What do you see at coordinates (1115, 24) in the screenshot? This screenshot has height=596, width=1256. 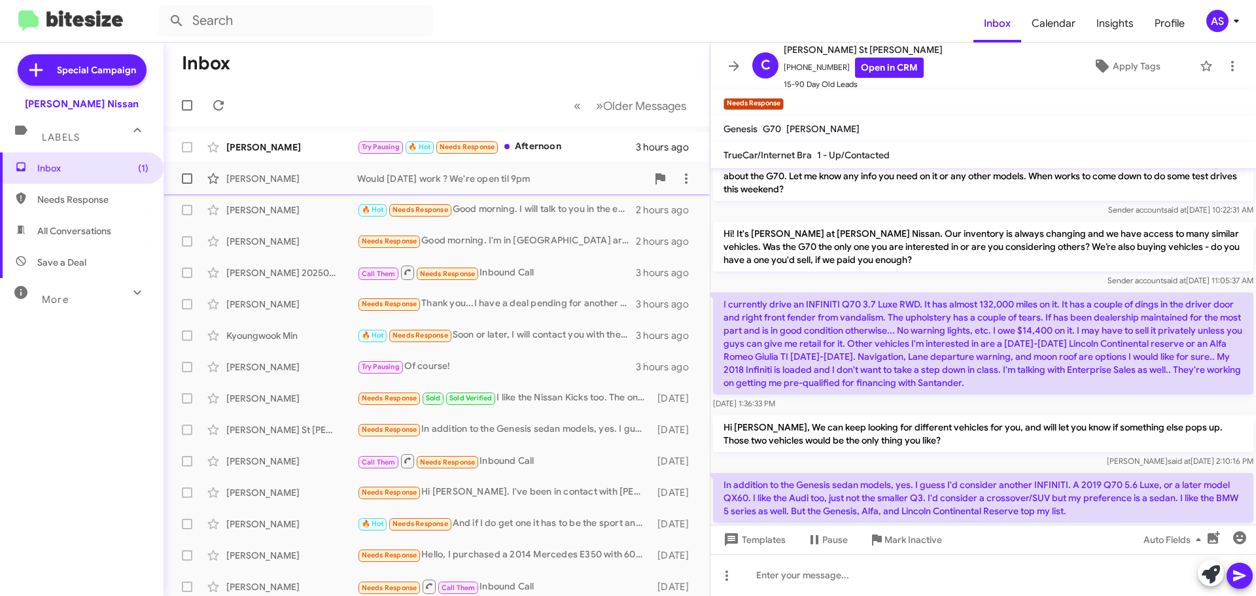 I see `span: Insights` at bounding box center [1115, 24].